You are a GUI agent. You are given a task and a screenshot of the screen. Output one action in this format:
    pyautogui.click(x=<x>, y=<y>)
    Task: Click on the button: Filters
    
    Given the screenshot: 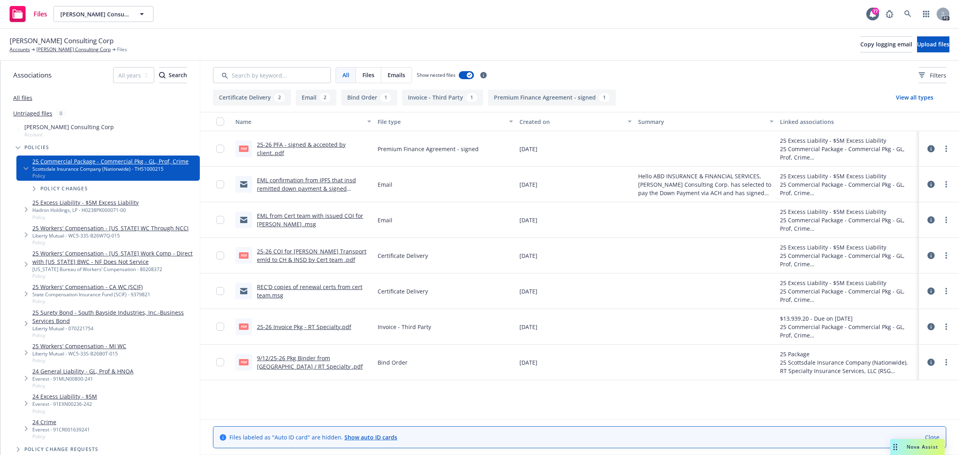 What is the action you would take?
    pyautogui.click(x=932, y=75)
    